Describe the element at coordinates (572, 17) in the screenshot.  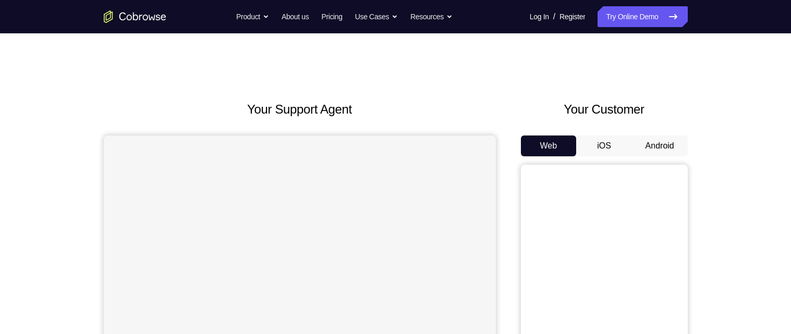
I see `a: Register` at that location.